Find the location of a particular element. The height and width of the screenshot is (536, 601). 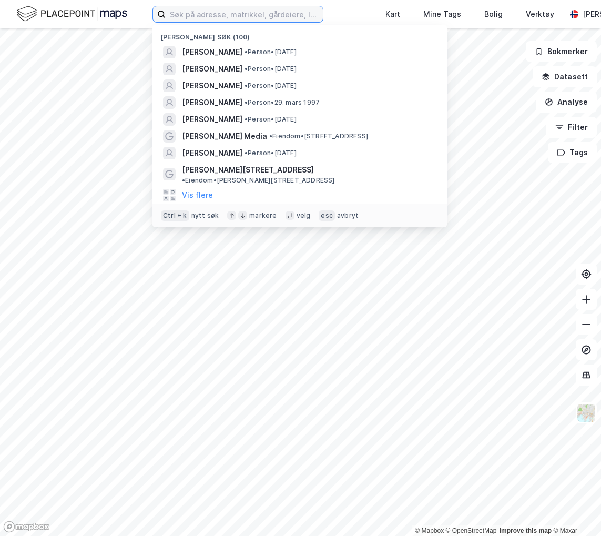

button: Bokmerker is located at coordinates (561, 52).